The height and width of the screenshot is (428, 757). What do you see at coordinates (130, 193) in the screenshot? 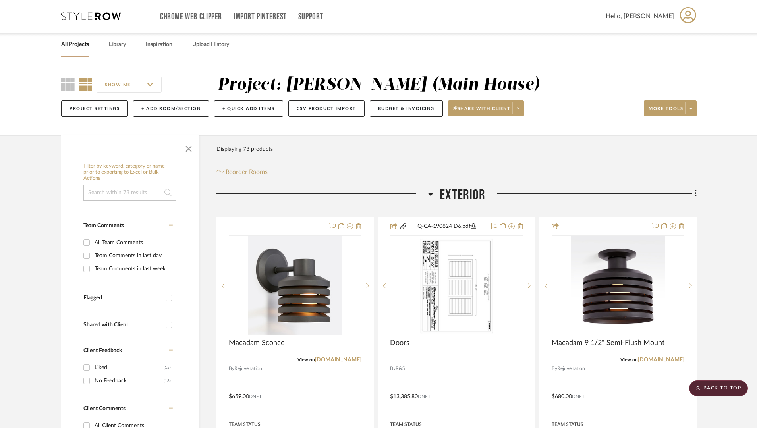
I see `input: Search within 73 results` at bounding box center [130, 193].